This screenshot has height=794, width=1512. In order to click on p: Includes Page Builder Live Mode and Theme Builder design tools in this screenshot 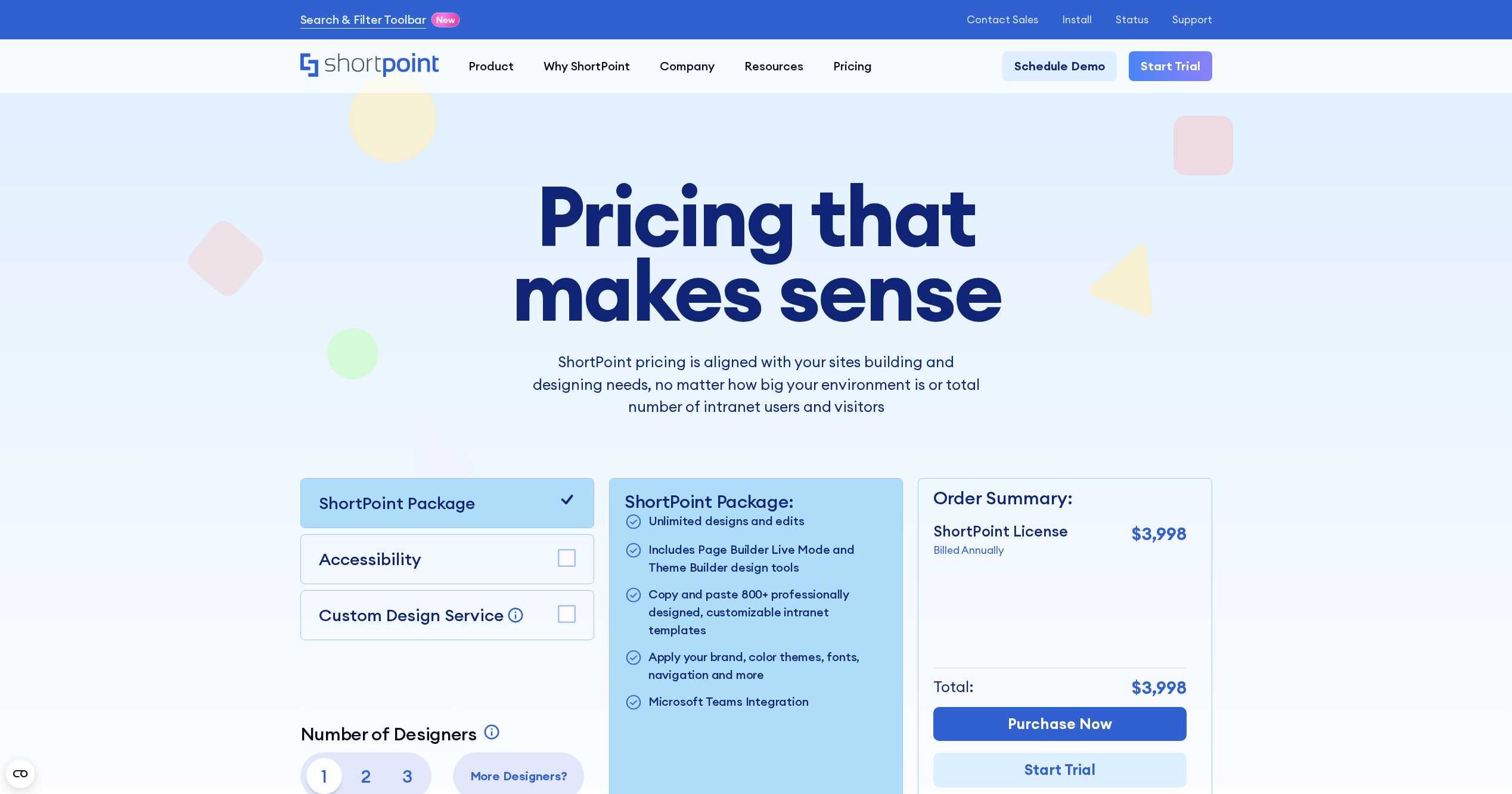, I will do `click(767, 558)`.